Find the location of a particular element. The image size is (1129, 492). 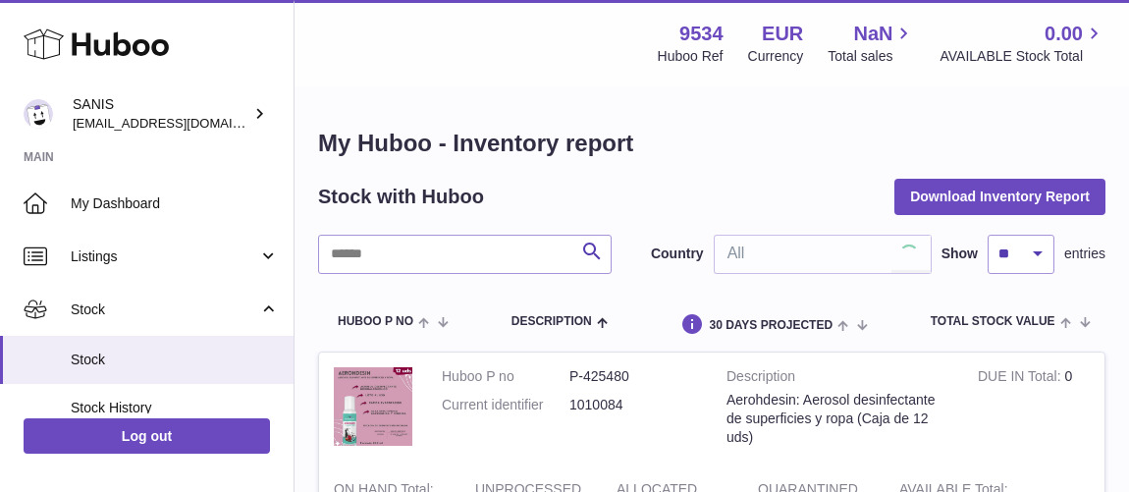

dt: Current identifier is located at coordinates (506, 404).